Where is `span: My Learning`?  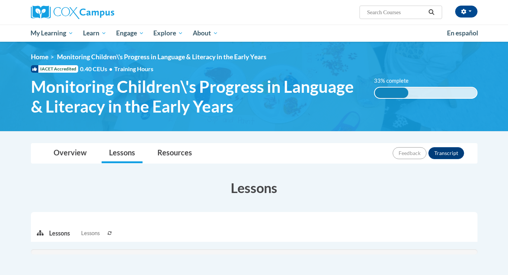
span: My Learning is located at coordinates (52, 33).